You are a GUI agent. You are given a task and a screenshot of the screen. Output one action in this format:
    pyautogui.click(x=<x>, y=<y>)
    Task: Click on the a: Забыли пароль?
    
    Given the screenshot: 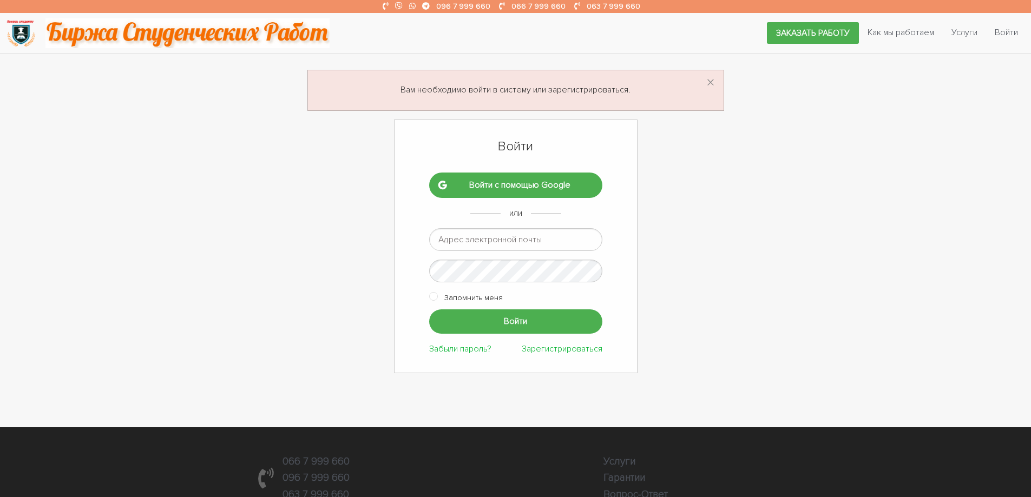 What is the action you would take?
    pyautogui.click(x=460, y=349)
    